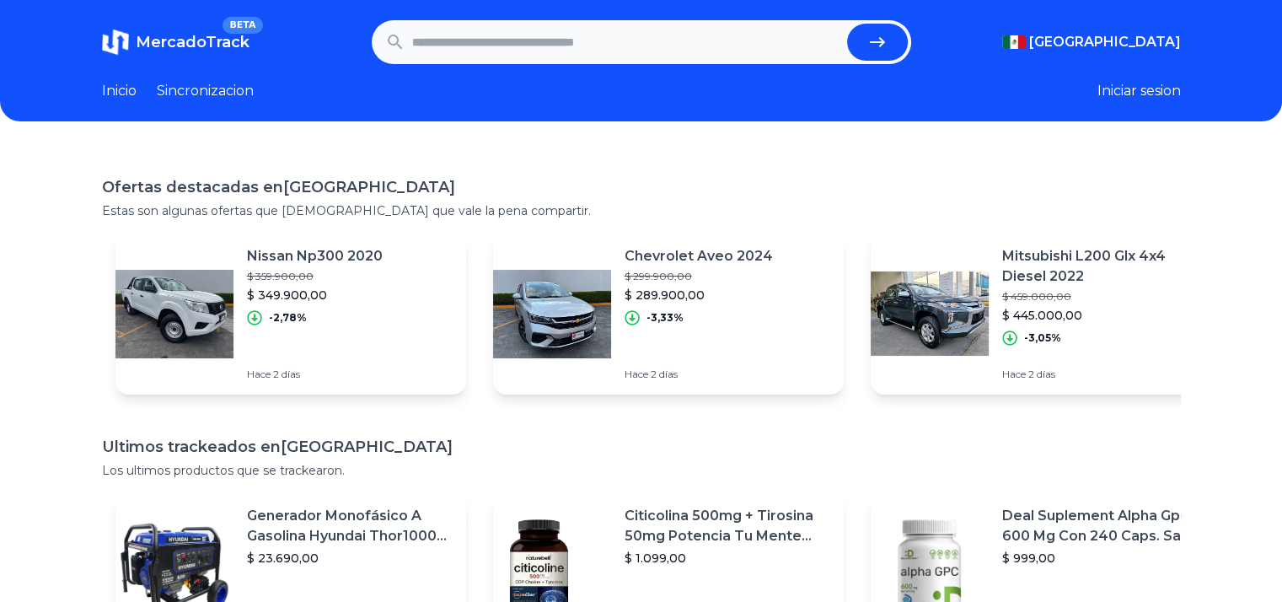 Image resolution: width=1282 pixels, height=602 pixels. Describe the element at coordinates (1014, 42) in the screenshot. I see `img: Mexico` at that location.